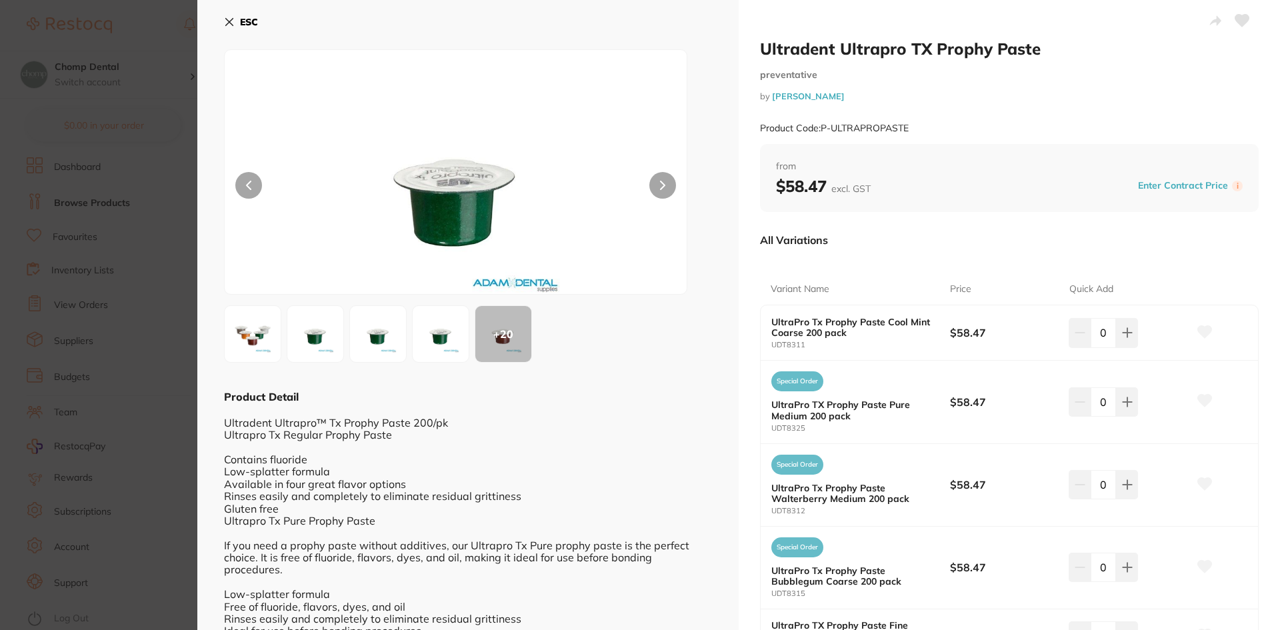  What do you see at coordinates (503, 334) in the screenshot?
I see `div: + 20` at bounding box center [503, 334].